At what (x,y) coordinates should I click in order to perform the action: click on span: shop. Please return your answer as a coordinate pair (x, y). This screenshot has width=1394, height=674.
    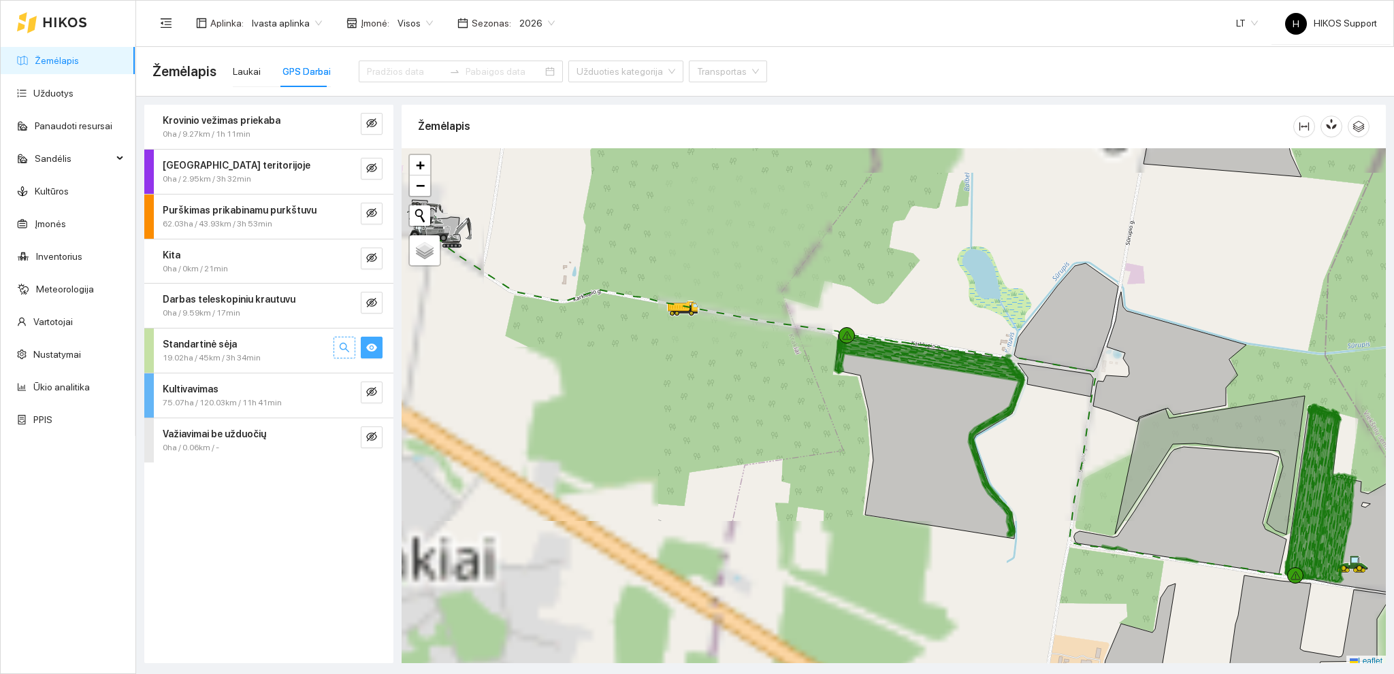
    Looking at the image, I should click on (352, 23).